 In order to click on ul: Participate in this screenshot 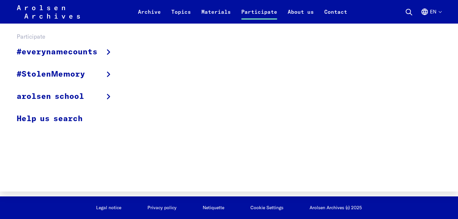, I will do `click(69, 85)`.